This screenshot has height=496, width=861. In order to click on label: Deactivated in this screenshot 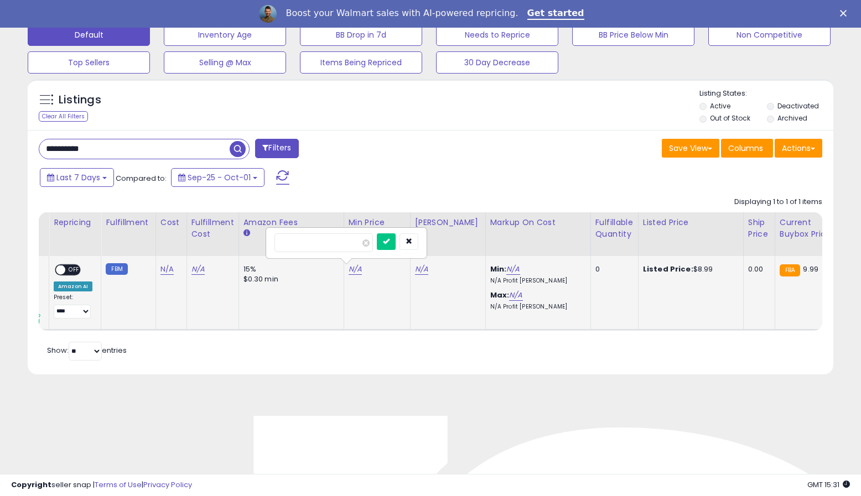, I will do `click(797, 106)`.